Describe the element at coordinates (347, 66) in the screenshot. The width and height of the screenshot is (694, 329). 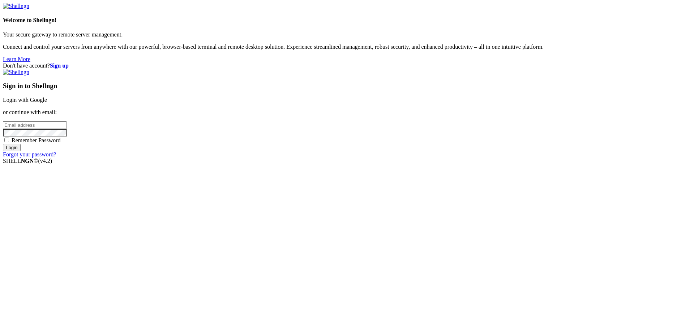
I see `div: Don't have account?` at that location.